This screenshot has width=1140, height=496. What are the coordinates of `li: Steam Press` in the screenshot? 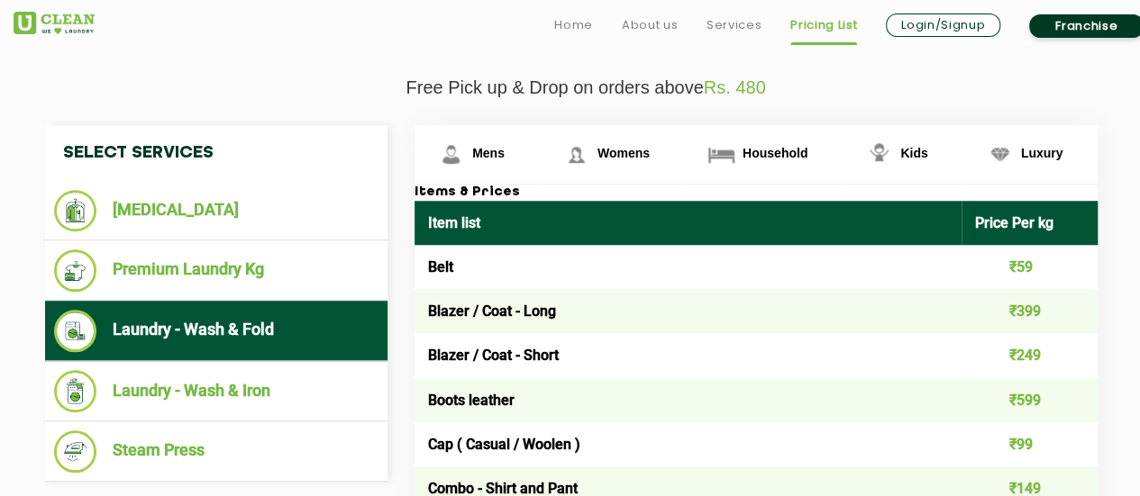 It's located at (216, 451).